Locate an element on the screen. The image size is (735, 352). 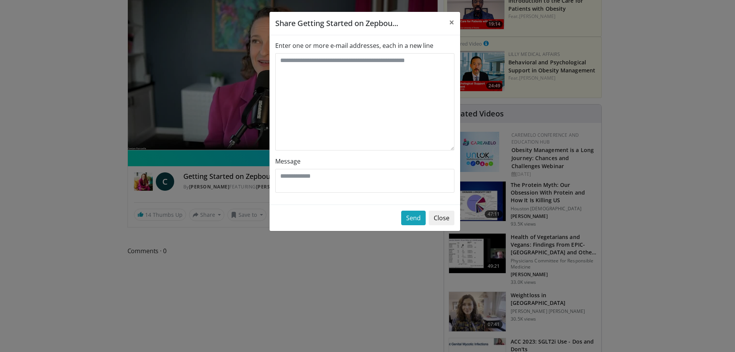
label: Enter one or more e-mail addresses, each in a new line is located at coordinates (354, 46).